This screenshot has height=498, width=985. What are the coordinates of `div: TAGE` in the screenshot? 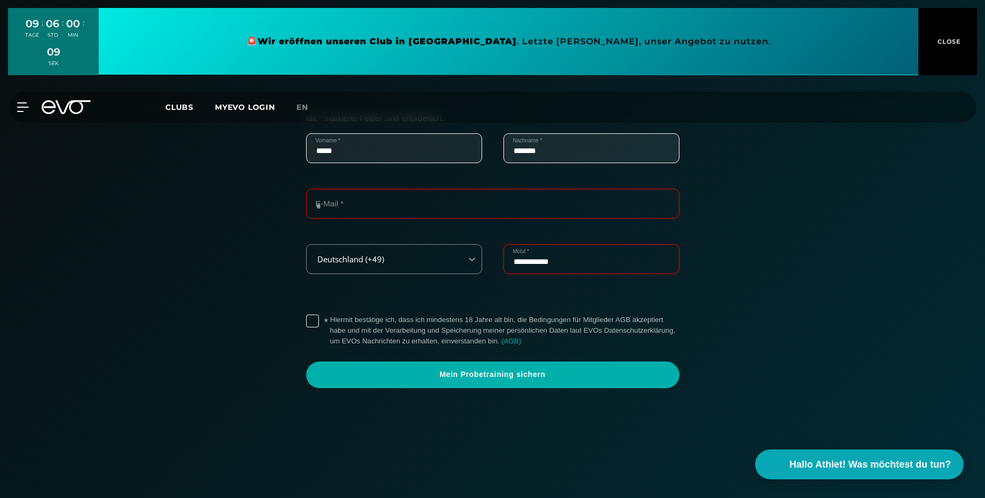 It's located at (32, 35).